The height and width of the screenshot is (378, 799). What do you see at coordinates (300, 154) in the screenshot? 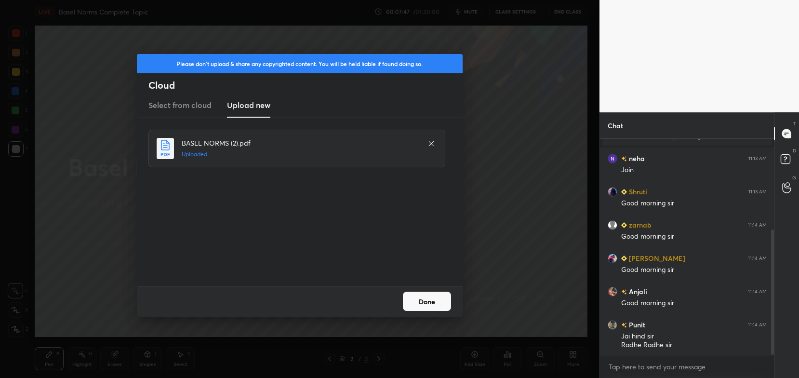
I see `h5: Uploaded` at bounding box center [300, 154].